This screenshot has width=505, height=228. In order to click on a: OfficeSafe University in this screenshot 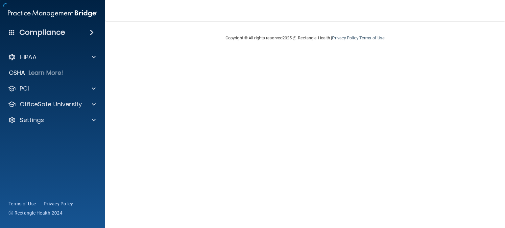, I will do `click(52, 104)`.